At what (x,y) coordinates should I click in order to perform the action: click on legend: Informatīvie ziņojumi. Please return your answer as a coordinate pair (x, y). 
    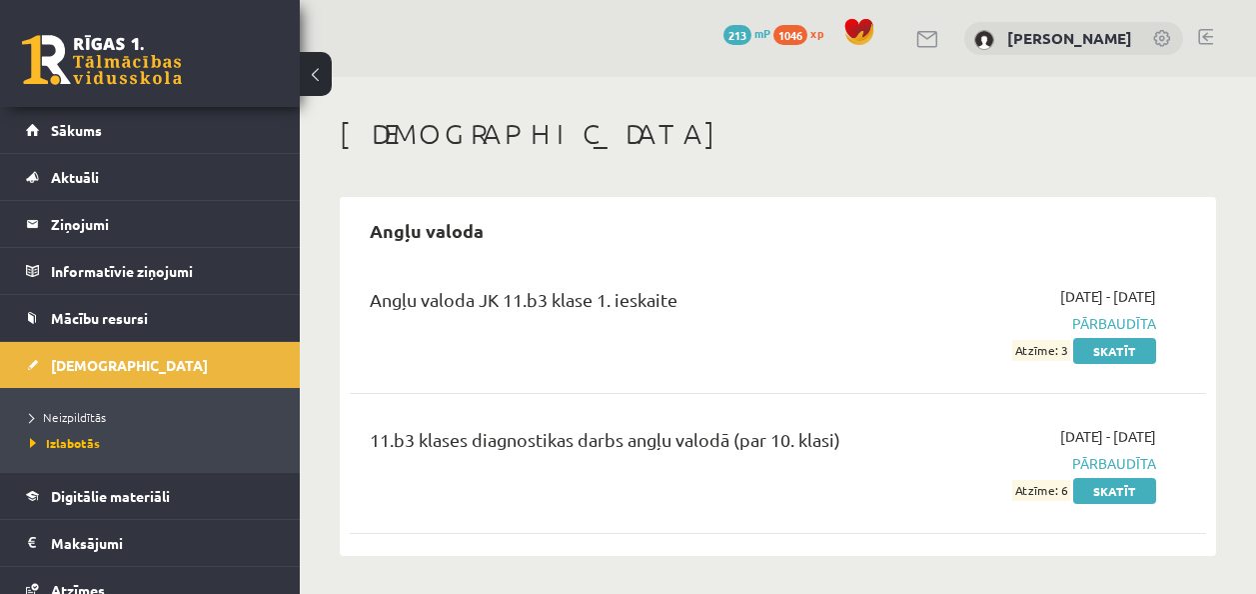
    Looking at the image, I should click on (163, 271).